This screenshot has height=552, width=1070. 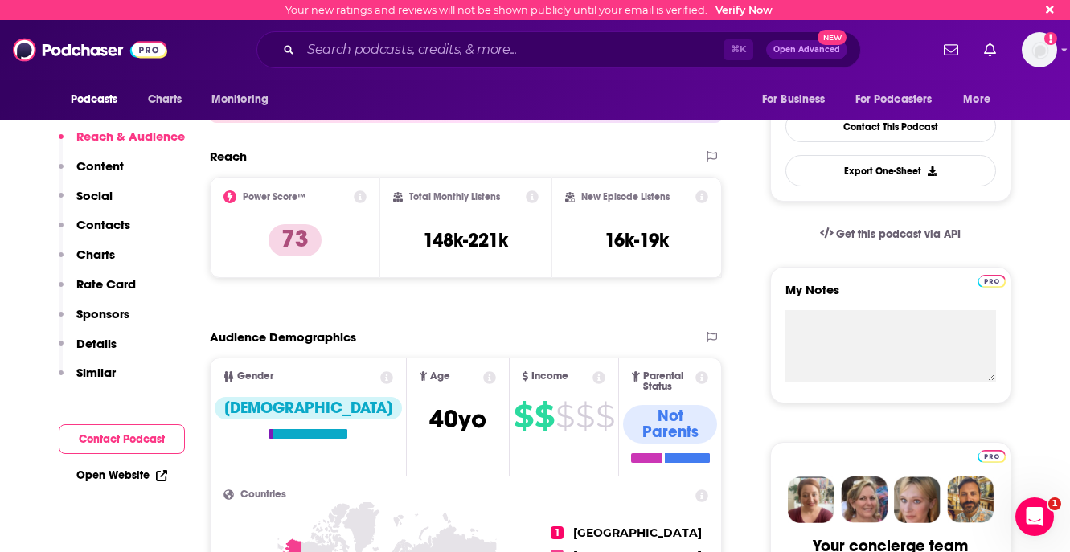 What do you see at coordinates (90, 50) in the screenshot?
I see `img: Podchaser - Follow, Share and Rate Podcasts` at bounding box center [90, 50].